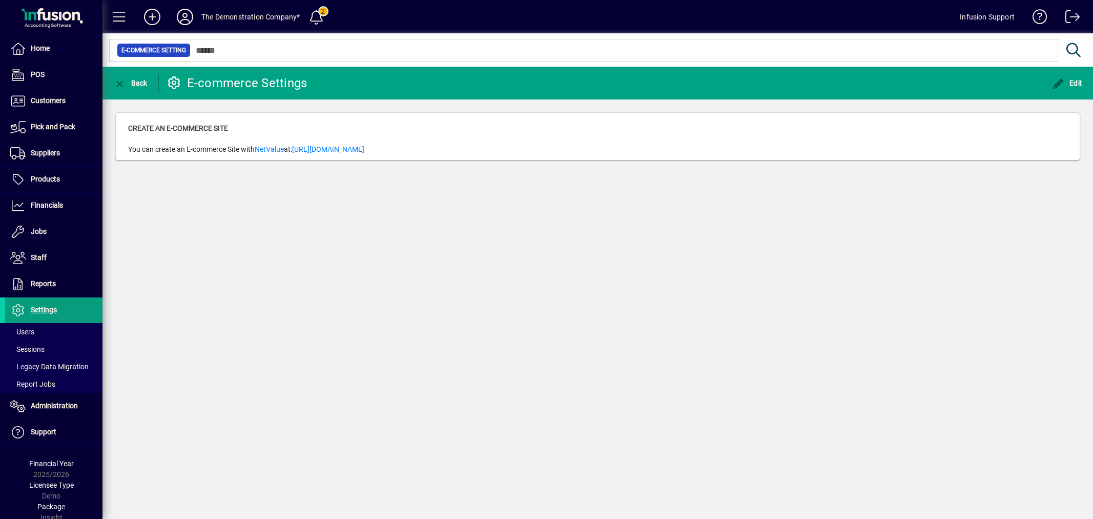 Image resolution: width=1093 pixels, height=519 pixels. I want to click on span: Sessions, so click(27, 349).